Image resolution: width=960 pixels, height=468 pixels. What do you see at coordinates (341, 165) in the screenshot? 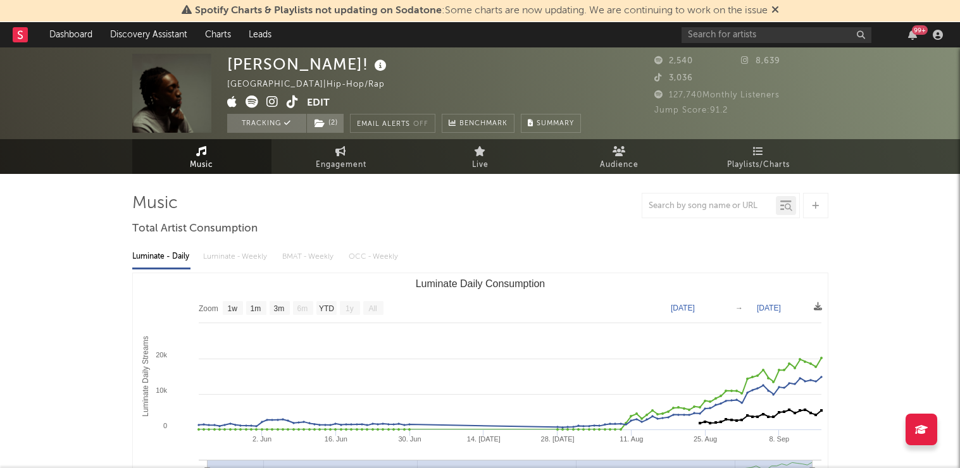
I see `span: Engagement` at bounding box center [341, 165].